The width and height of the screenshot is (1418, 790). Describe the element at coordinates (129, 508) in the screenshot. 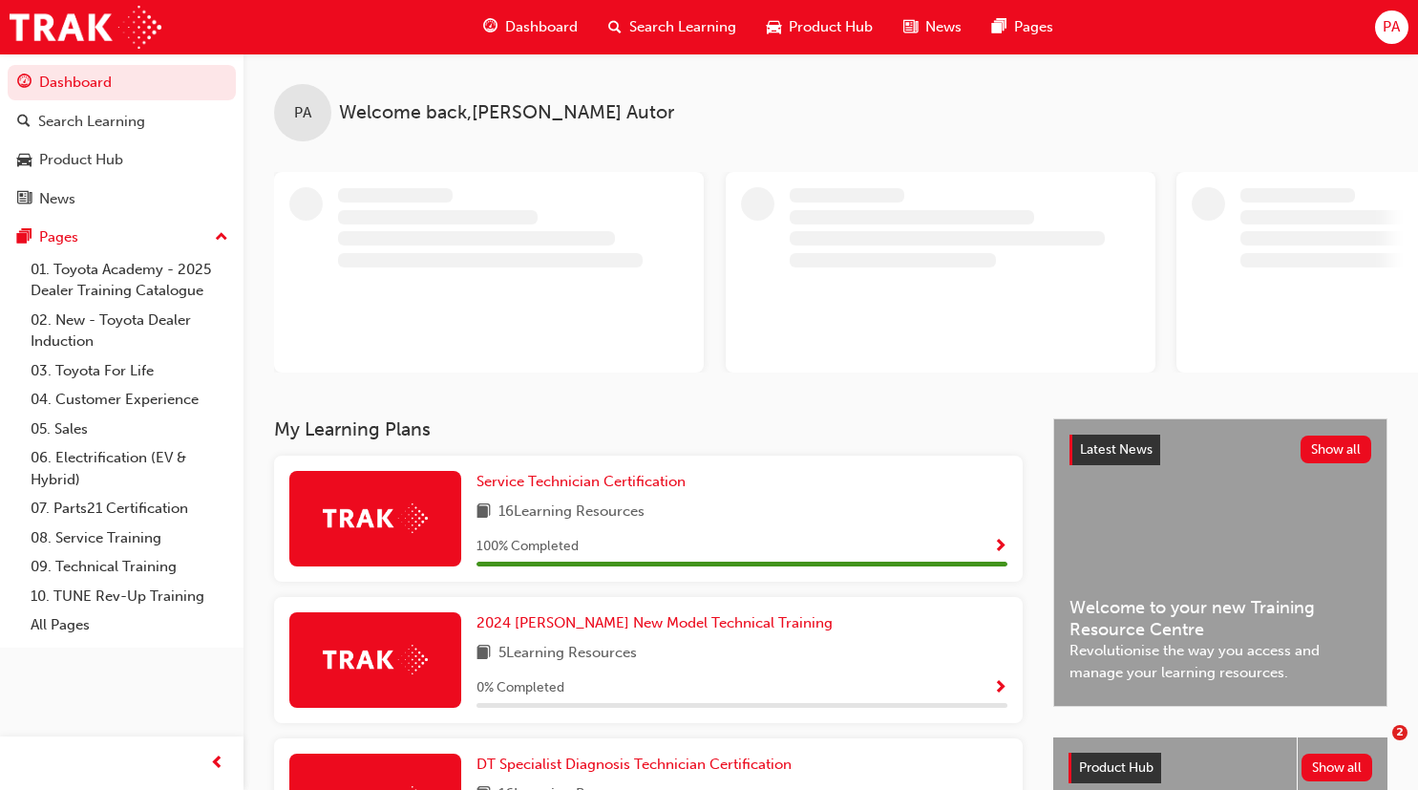

I see `a: 07. Parts21 Certification` at that location.